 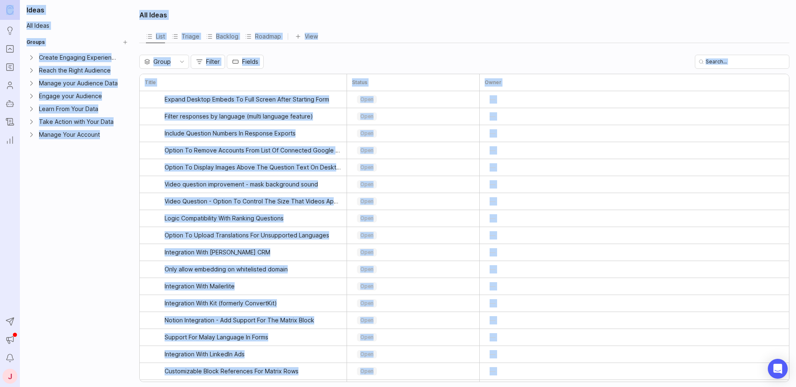 I want to click on span: Option To Upload Translations For Unsupported Languages, so click(x=247, y=235).